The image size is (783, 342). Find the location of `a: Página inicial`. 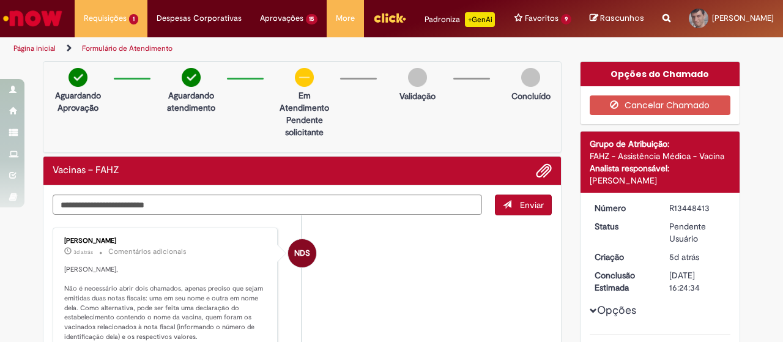

a: Página inicial is located at coordinates (34, 48).